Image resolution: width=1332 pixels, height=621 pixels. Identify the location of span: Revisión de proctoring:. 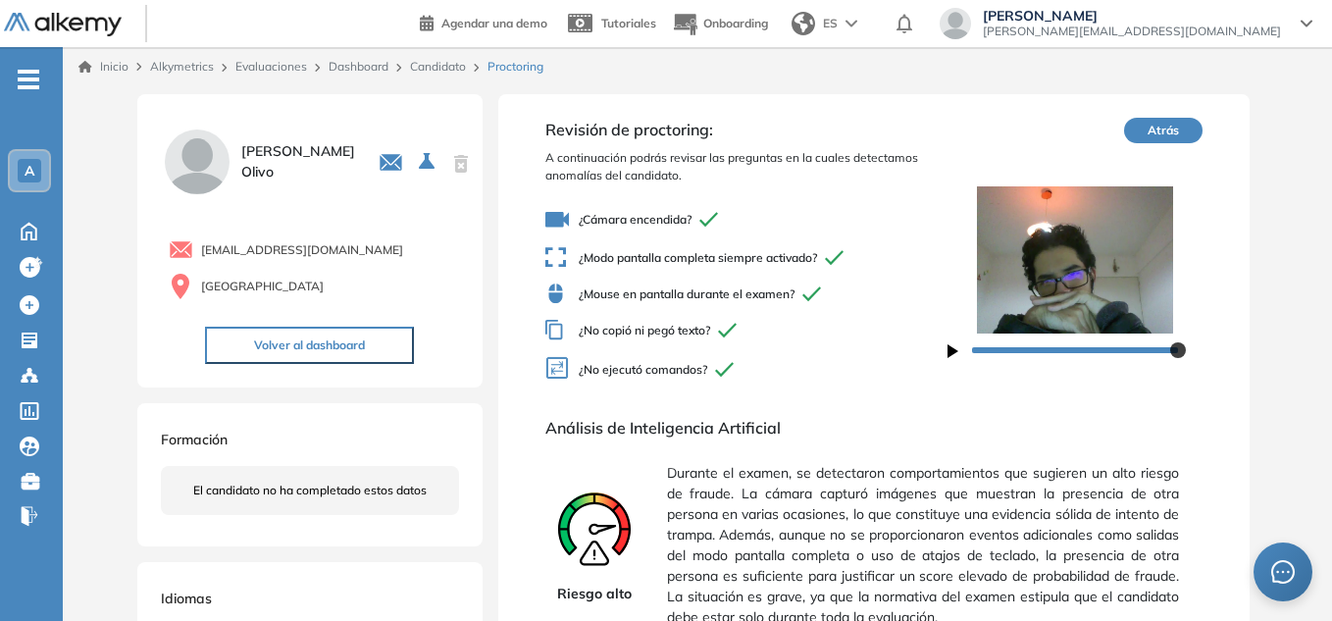
(747, 129).